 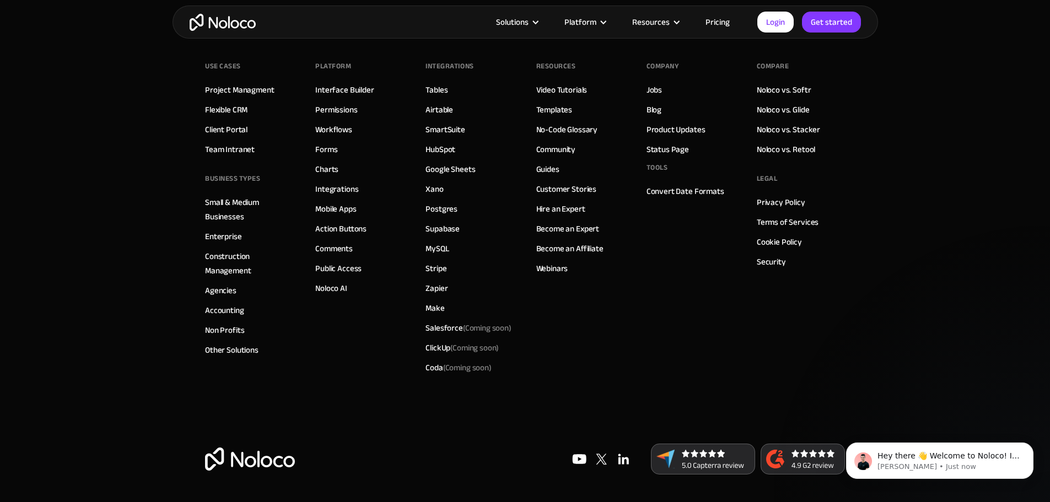 What do you see at coordinates (436, 269) in the screenshot?
I see `a: Stripe` at bounding box center [436, 269].